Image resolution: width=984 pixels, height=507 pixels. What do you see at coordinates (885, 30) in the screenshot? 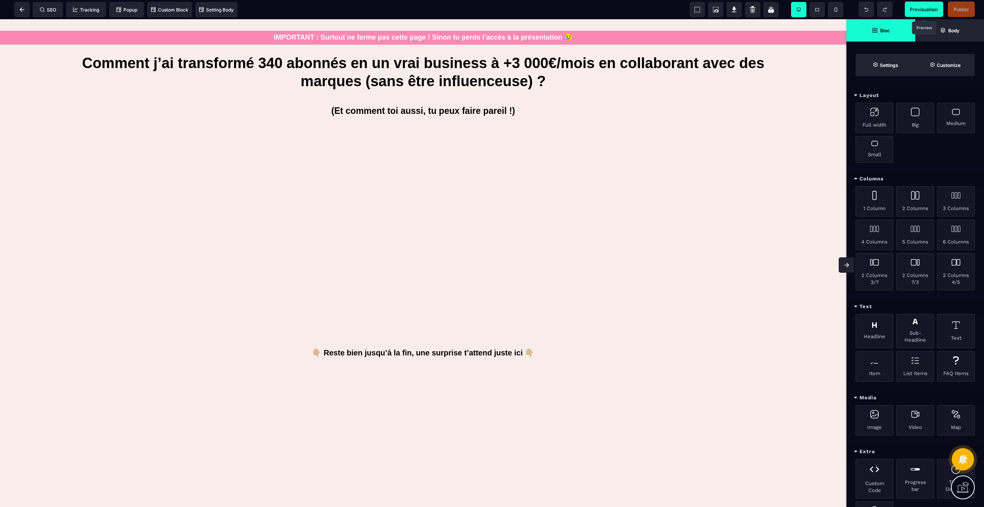
I see `strong: Bloc` at bounding box center [885, 30].